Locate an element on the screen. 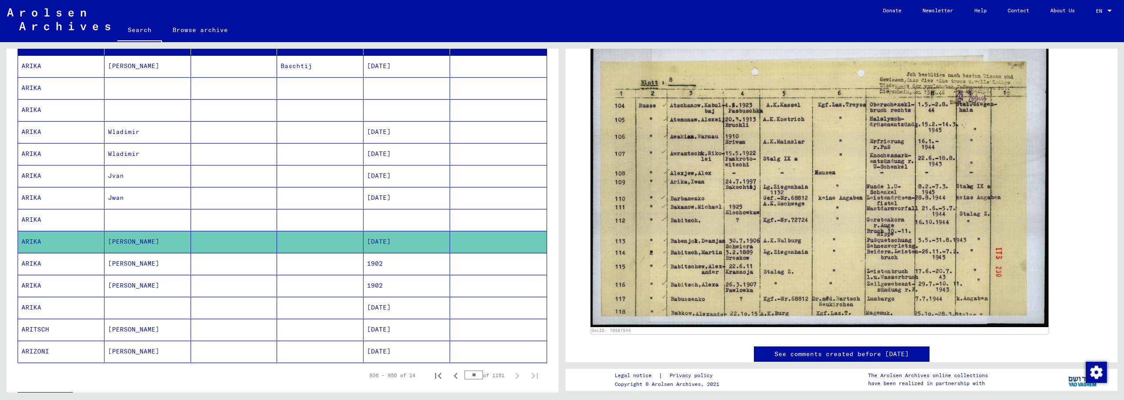  mat-cell: ARITSCH is located at coordinates (61, 329).